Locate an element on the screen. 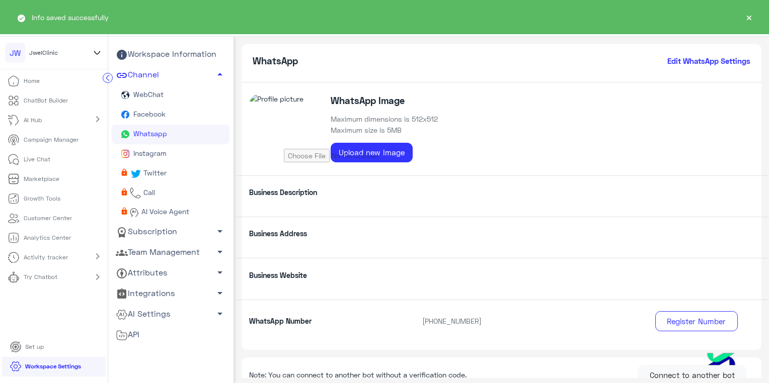  a: Attributes is located at coordinates (171, 273).